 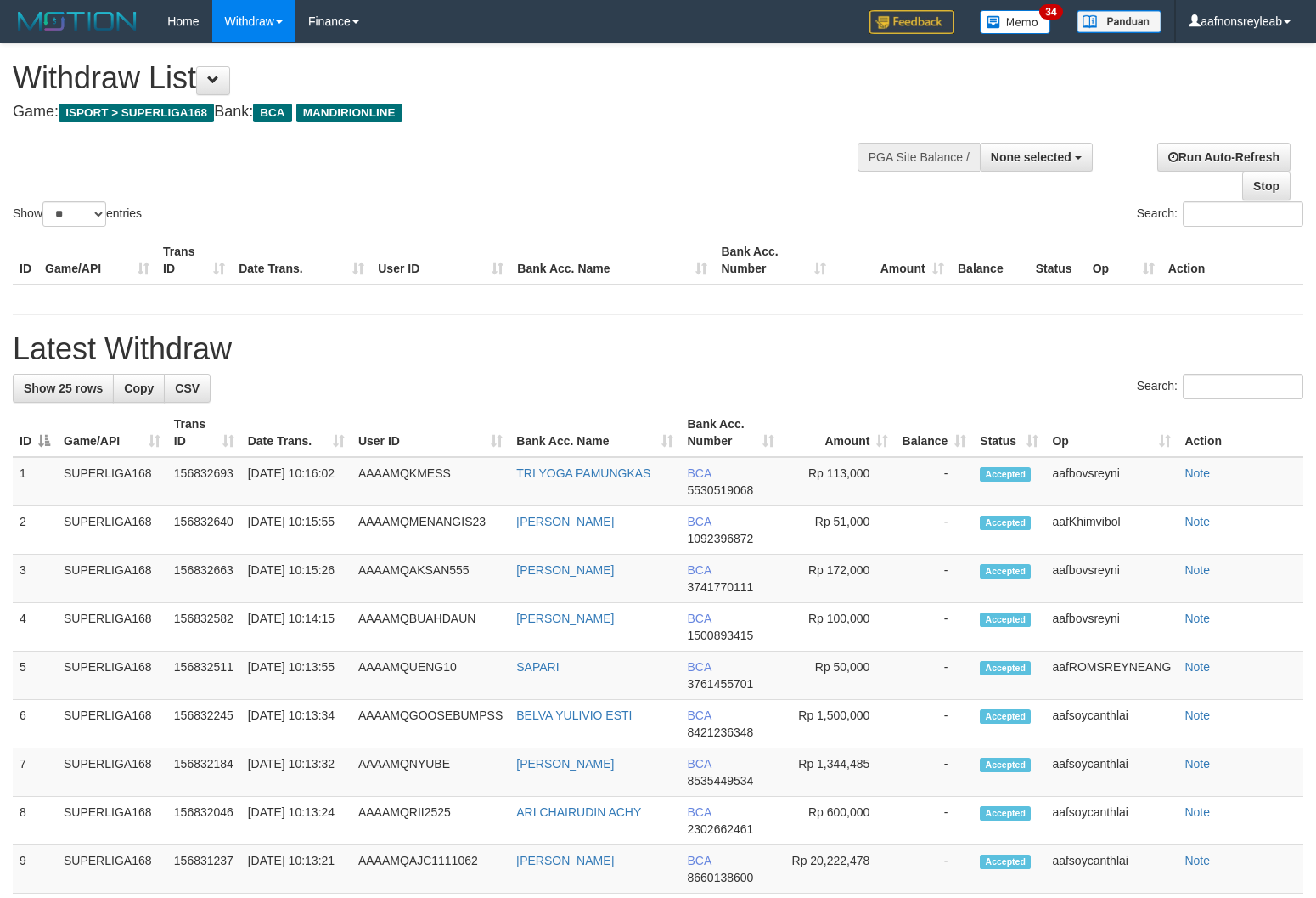 I want to click on span: Copy 5530519068 to clipboard, so click(x=720, y=490).